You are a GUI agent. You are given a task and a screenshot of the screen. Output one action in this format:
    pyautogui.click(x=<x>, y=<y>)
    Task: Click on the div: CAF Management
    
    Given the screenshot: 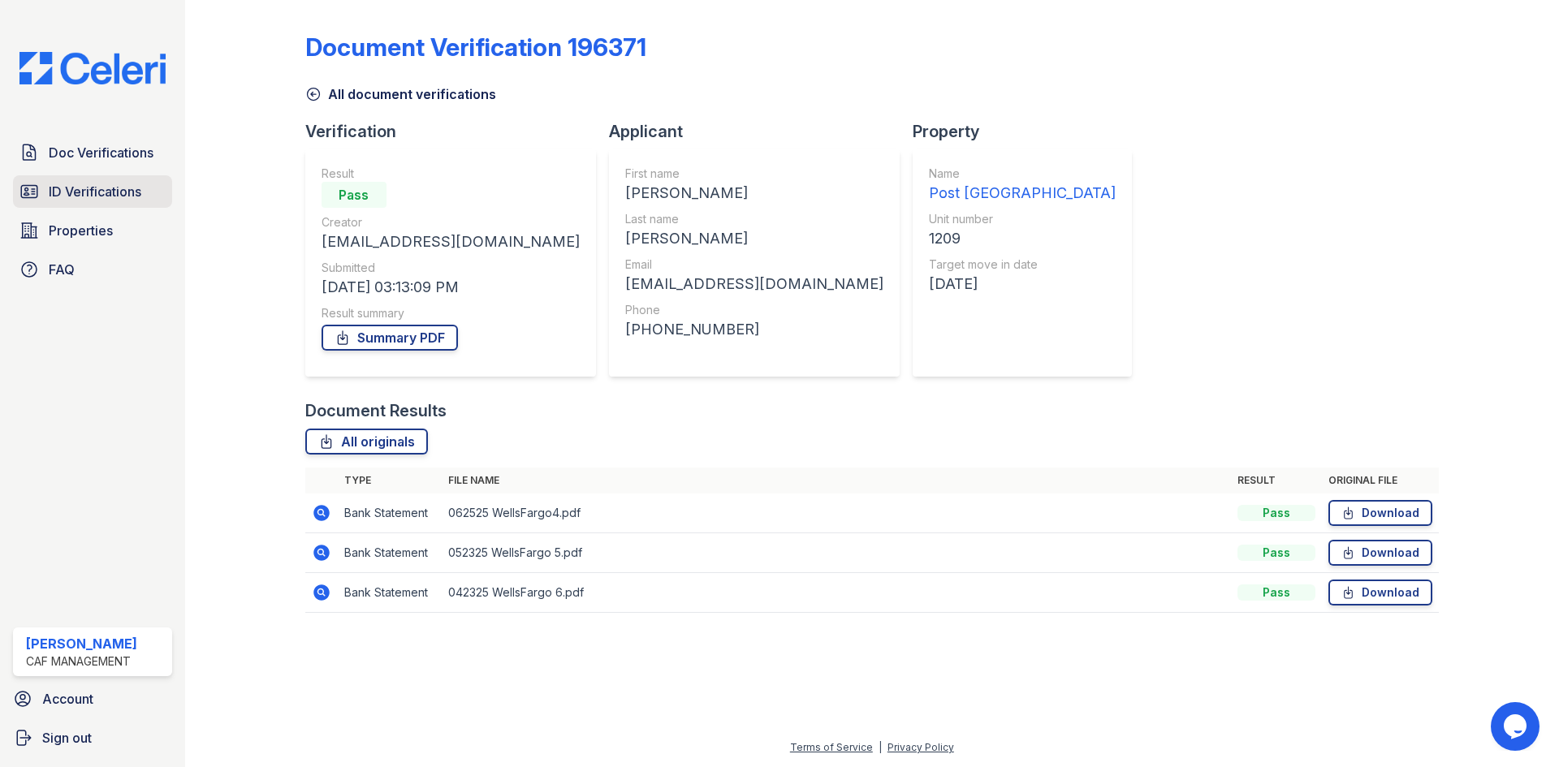 What is the action you would take?
    pyautogui.click(x=81, y=662)
    